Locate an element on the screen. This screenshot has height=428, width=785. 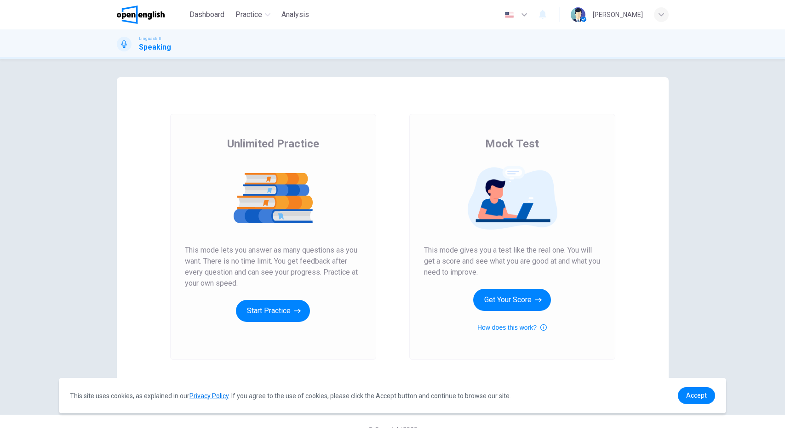
button: Analysis is located at coordinates (295, 15).